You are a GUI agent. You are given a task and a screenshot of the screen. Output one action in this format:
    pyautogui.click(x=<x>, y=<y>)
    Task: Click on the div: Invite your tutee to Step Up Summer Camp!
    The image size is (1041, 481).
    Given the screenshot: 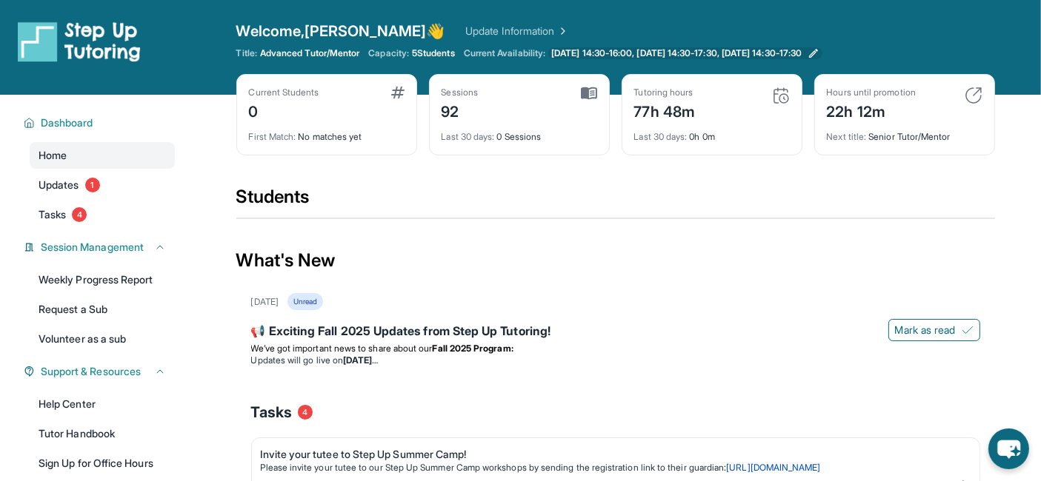 What is the action you would take?
    pyautogui.click(x=610, y=455)
    